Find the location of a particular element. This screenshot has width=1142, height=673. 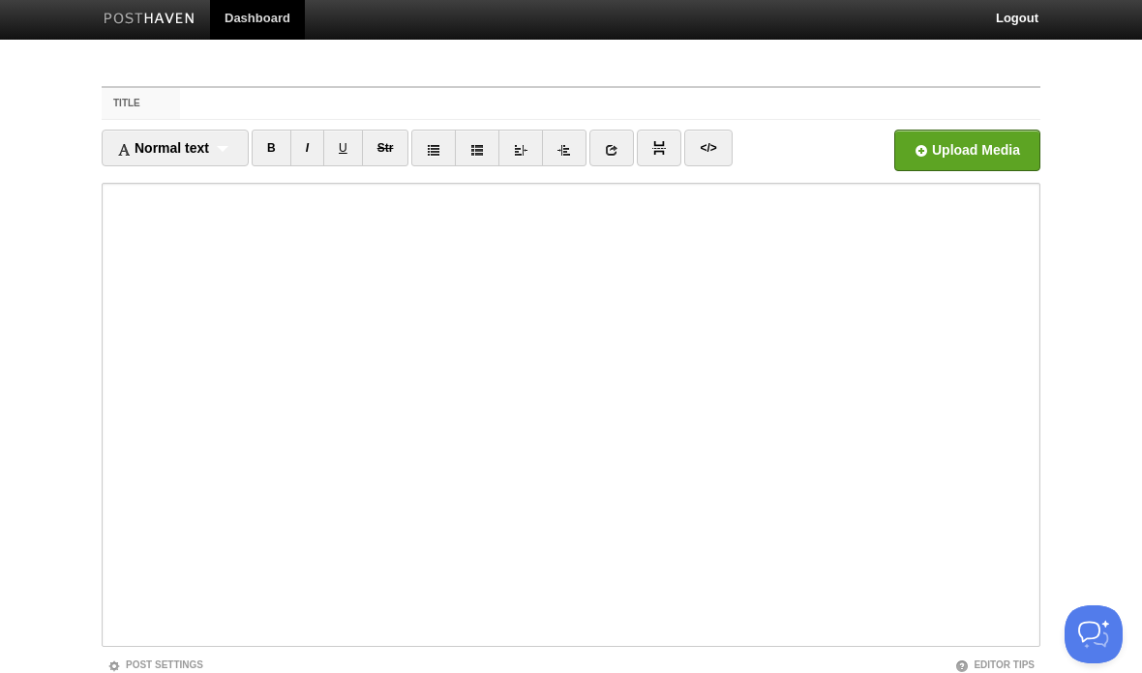

a: Editor Tips is located at coordinates (995, 665).